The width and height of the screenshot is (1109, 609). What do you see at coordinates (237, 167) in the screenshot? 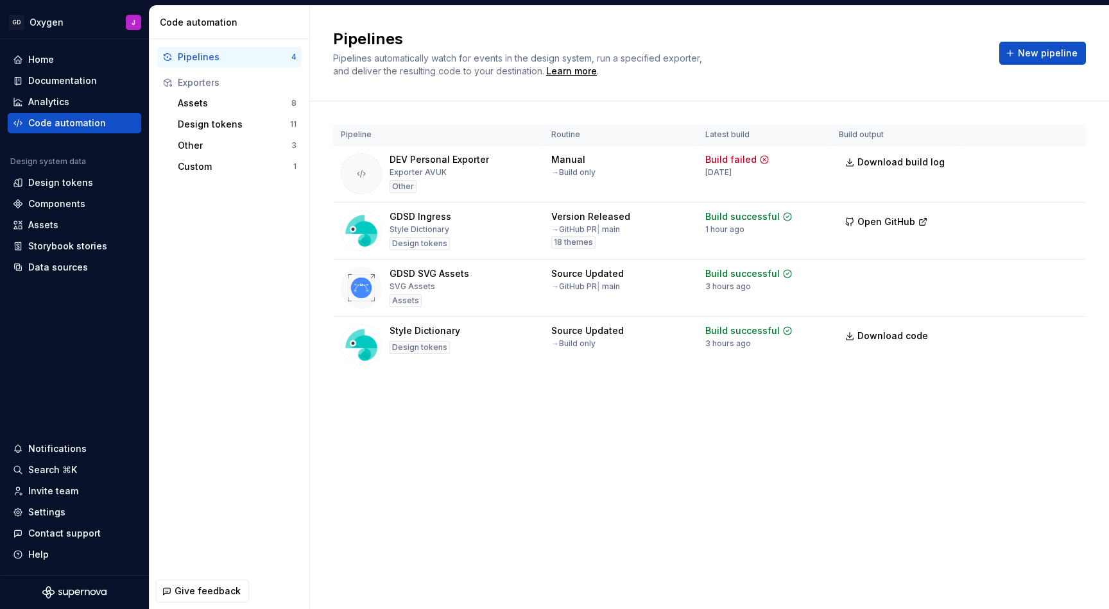
I see `button: Custom1` at bounding box center [237, 167].